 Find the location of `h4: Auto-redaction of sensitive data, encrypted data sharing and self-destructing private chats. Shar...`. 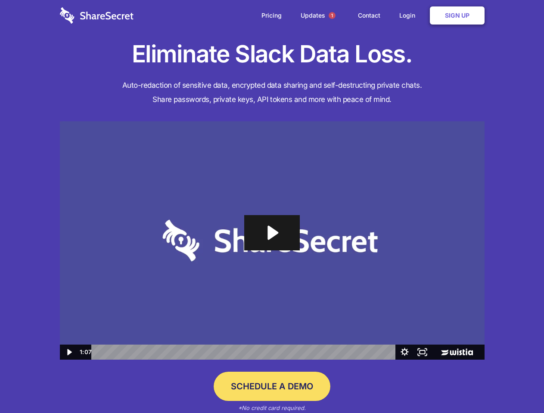

h4: Auto-redaction of sensitive data, encrypted data sharing and self-destructing private chats. Shar... is located at coordinates (272, 93).